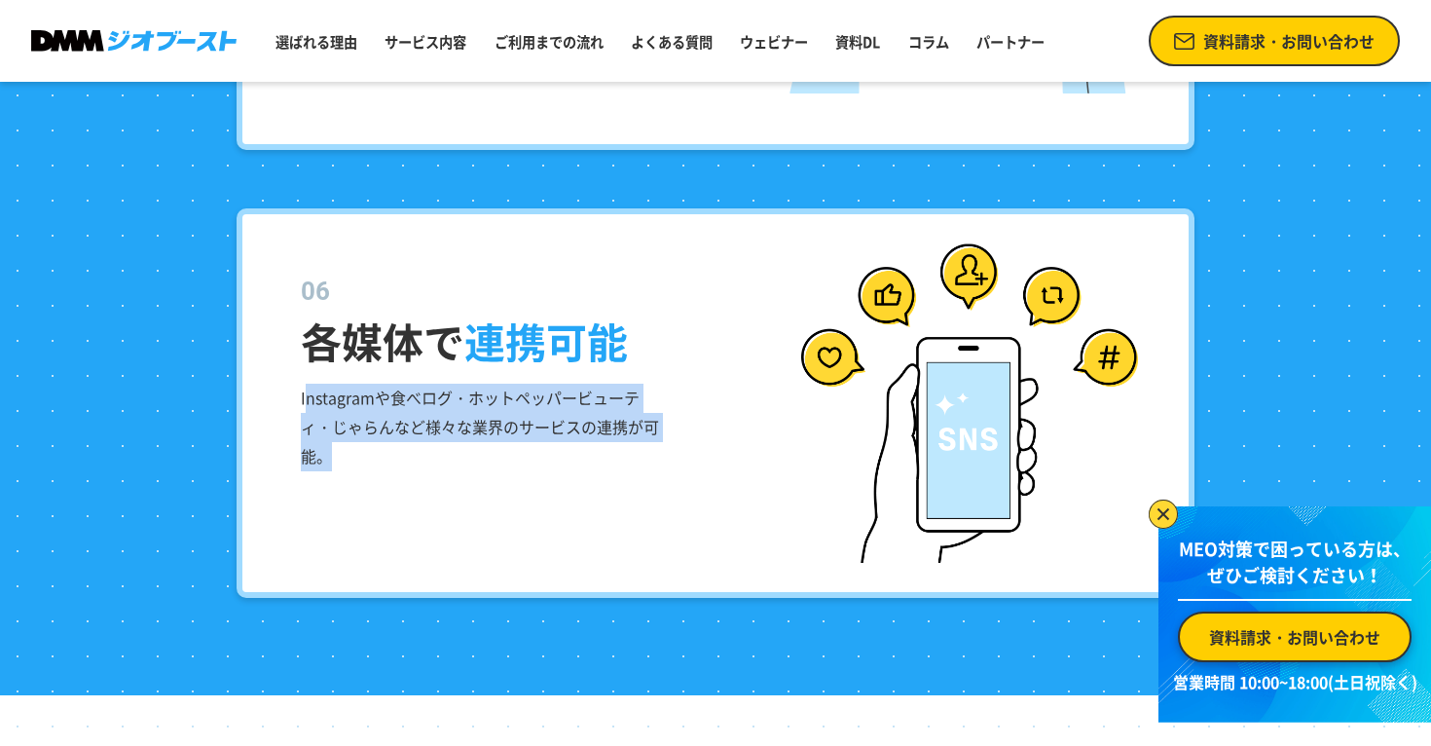  I want to click on img: バナーを閉じる, so click(1164, 514).